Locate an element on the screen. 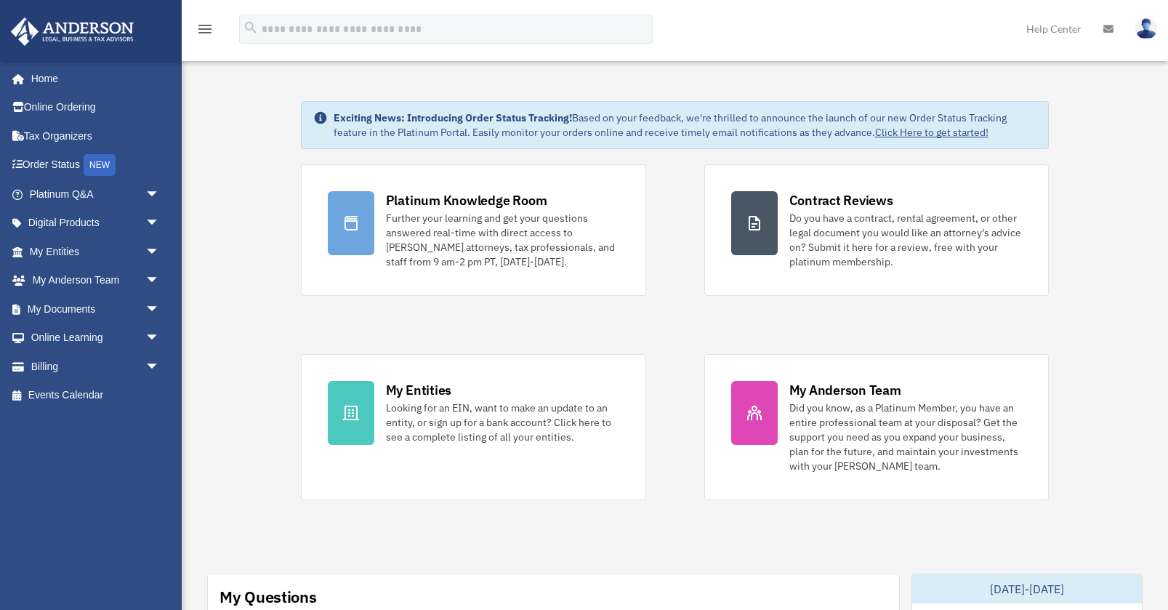 The height and width of the screenshot is (610, 1168). i: search is located at coordinates (251, 28).